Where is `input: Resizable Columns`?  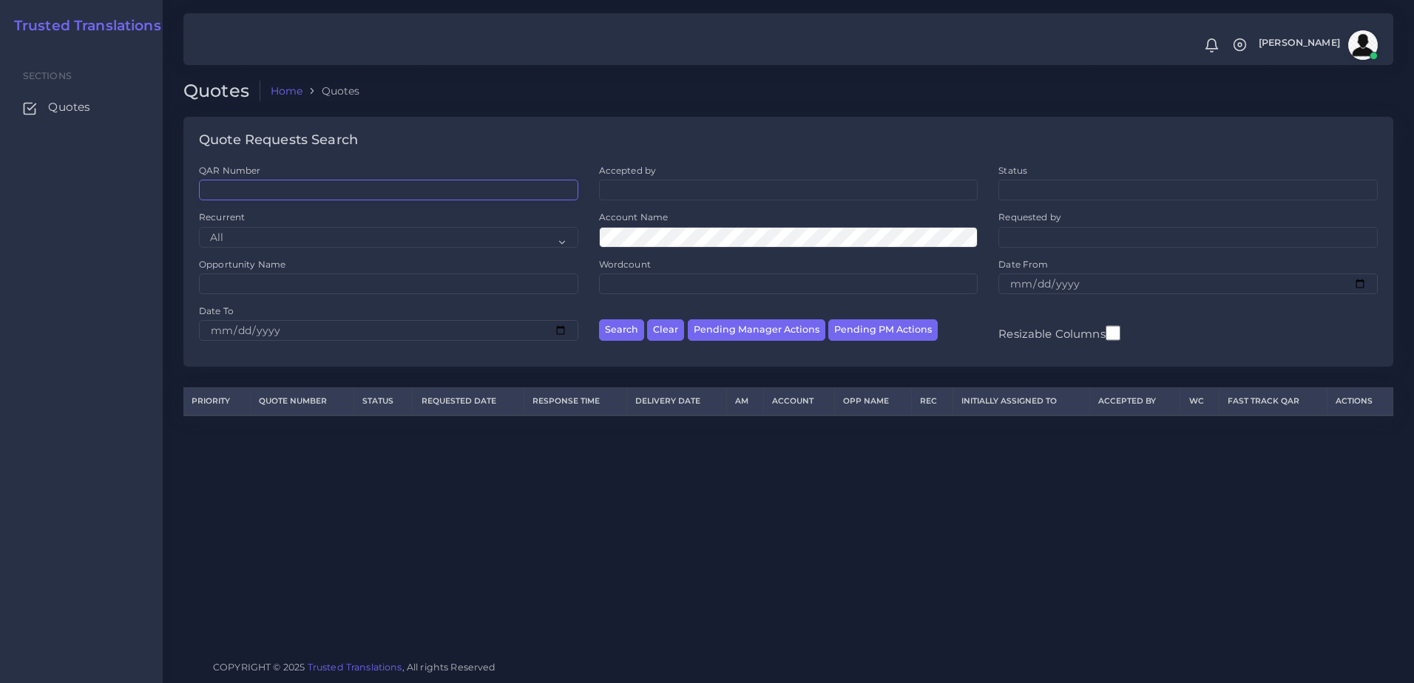
input: Resizable Columns is located at coordinates (1113, 333).